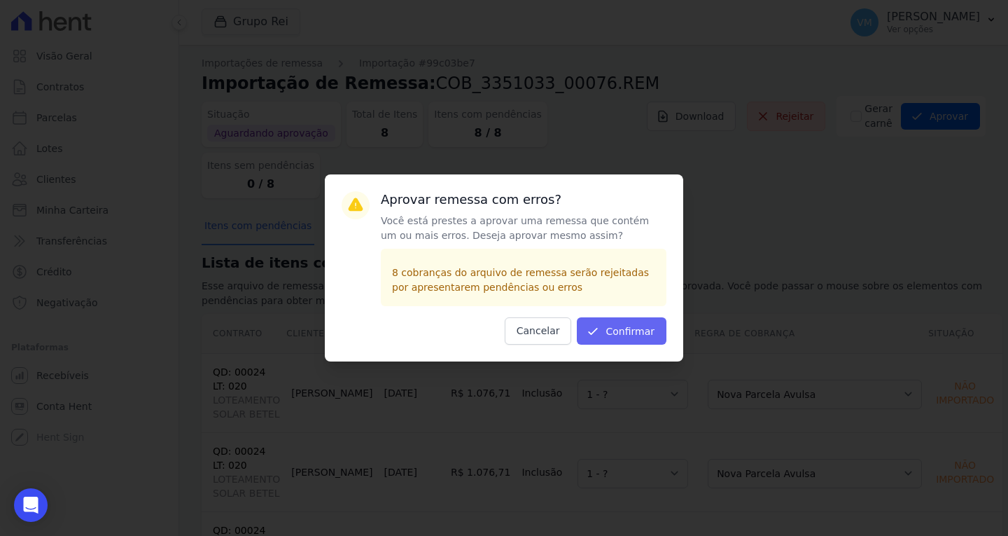 The width and height of the screenshot is (1008, 536). What do you see at coordinates (622, 330) in the screenshot?
I see `button: Confirmar` at bounding box center [622, 330].